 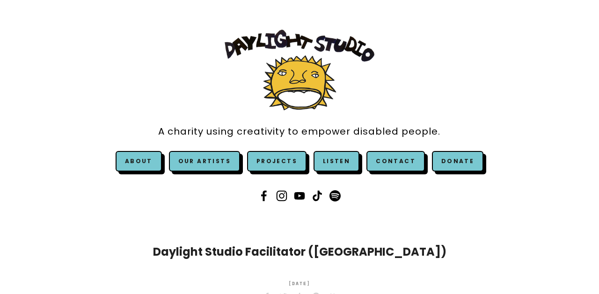 What do you see at coordinates (299, 131) in the screenshot?
I see `a: A charity using creativity to empower disabled people.` at bounding box center [299, 131].